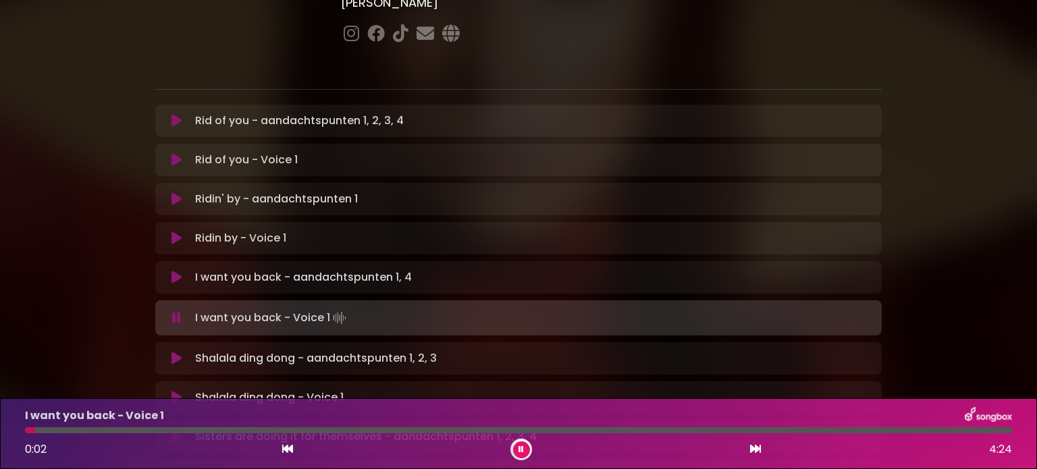 This screenshot has height=469, width=1037. Describe the element at coordinates (276, 199) in the screenshot. I see `p: Ridin' by - aandachtspunten 1` at that location.